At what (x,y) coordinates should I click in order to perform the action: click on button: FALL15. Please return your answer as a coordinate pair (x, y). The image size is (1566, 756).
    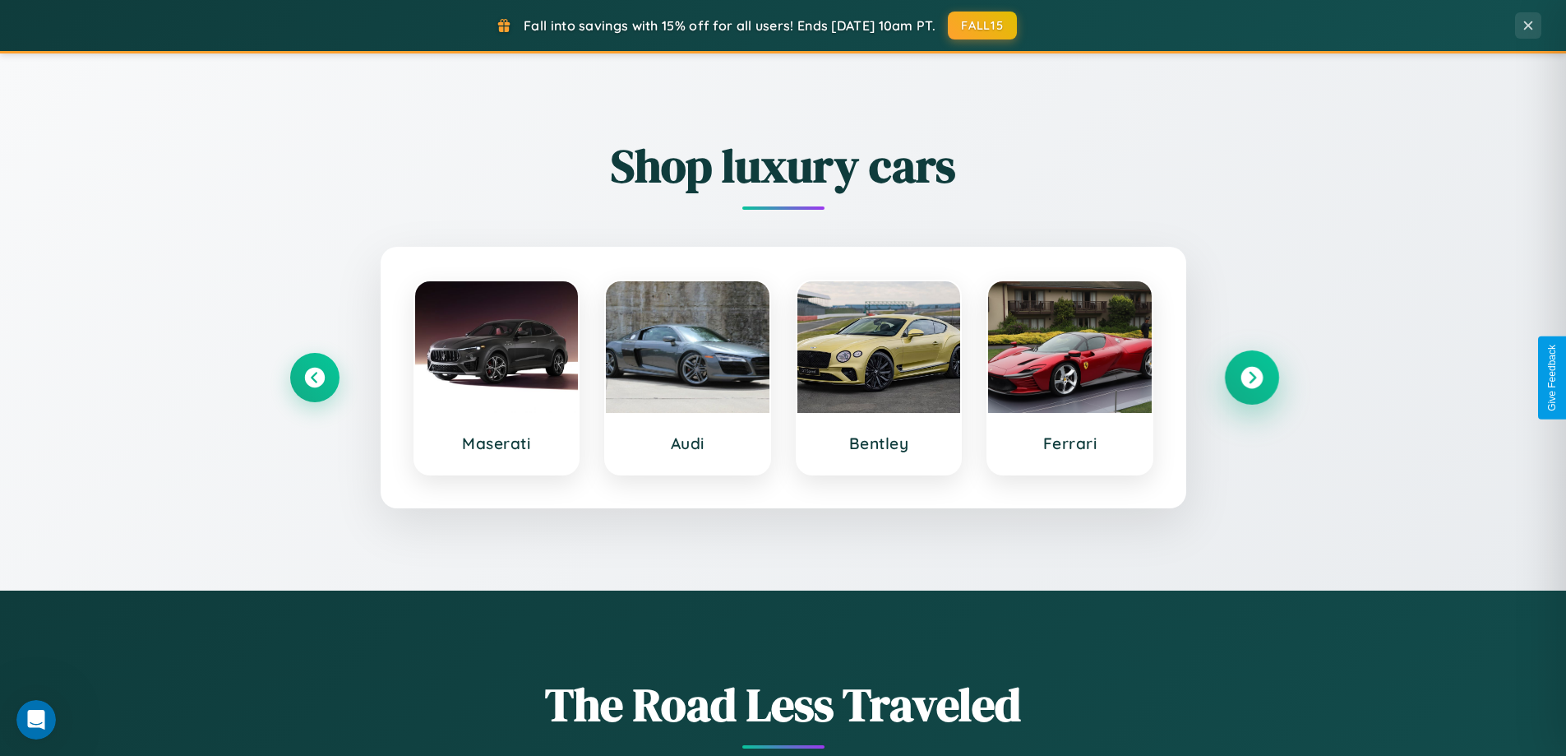
    Looking at the image, I should click on (983, 25).